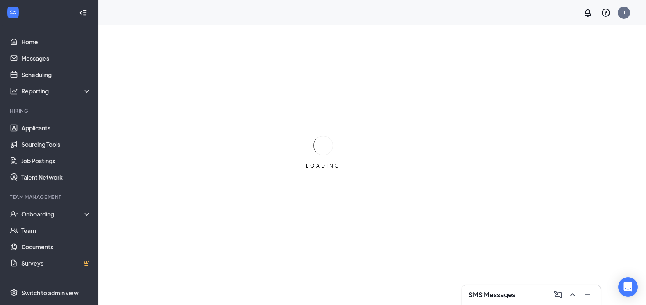 The height and width of the screenshot is (305, 646). Describe the element at coordinates (50, 111) in the screenshot. I see `div: Hiring` at that location.